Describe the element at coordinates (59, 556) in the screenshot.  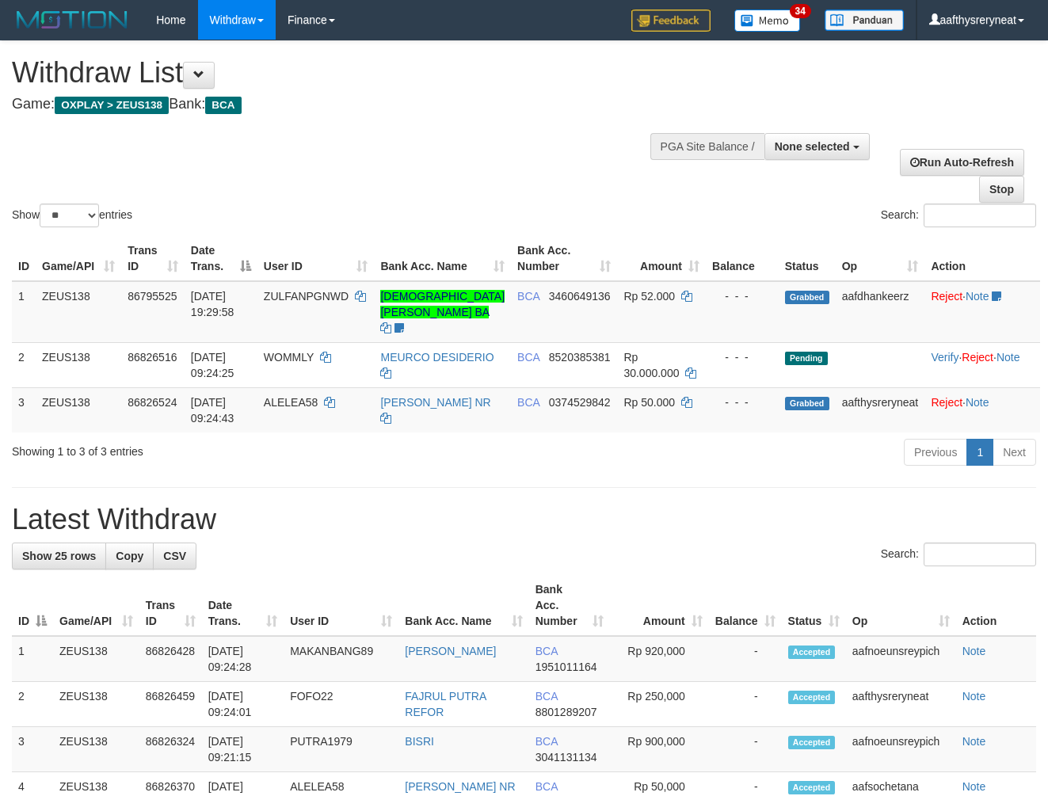
I see `span: Show 25 rows` at that location.